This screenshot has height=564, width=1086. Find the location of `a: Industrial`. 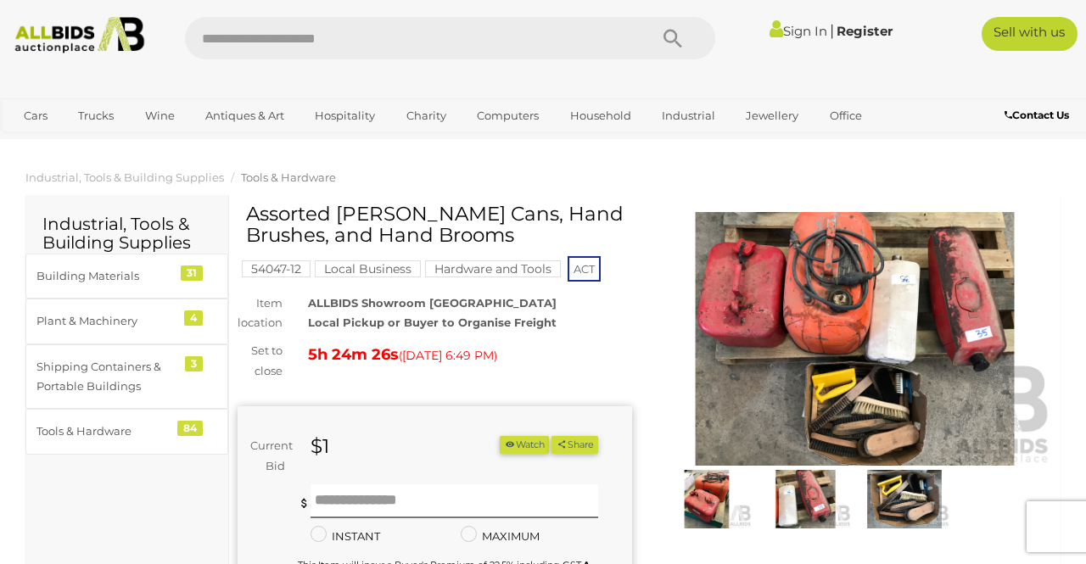

a: Industrial is located at coordinates (688, 115).